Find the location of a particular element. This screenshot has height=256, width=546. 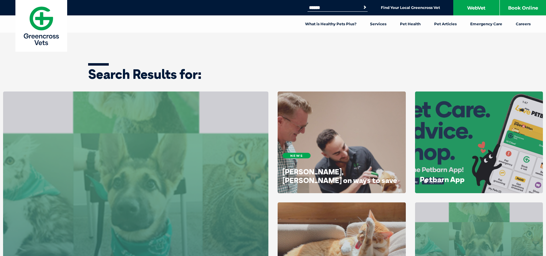

a: What is Healthy Pets Plus? is located at coordinates (330, 24).